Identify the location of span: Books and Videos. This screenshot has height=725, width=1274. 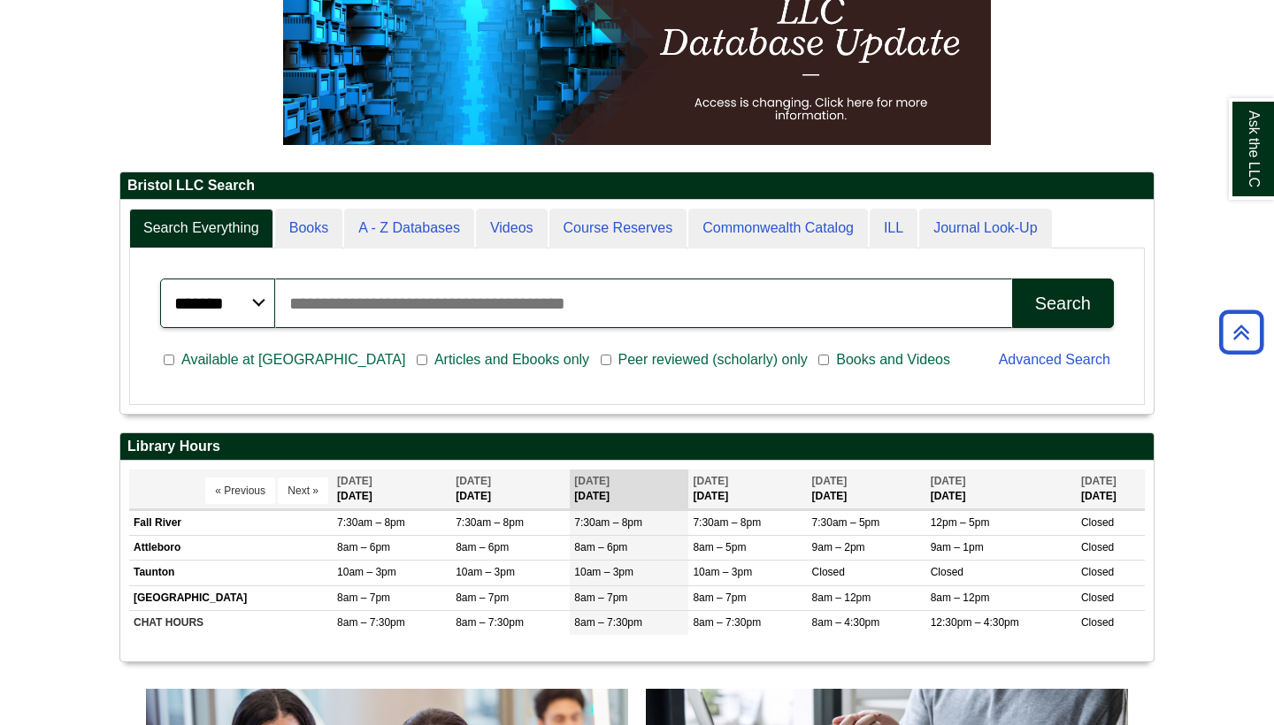
(893, 360).